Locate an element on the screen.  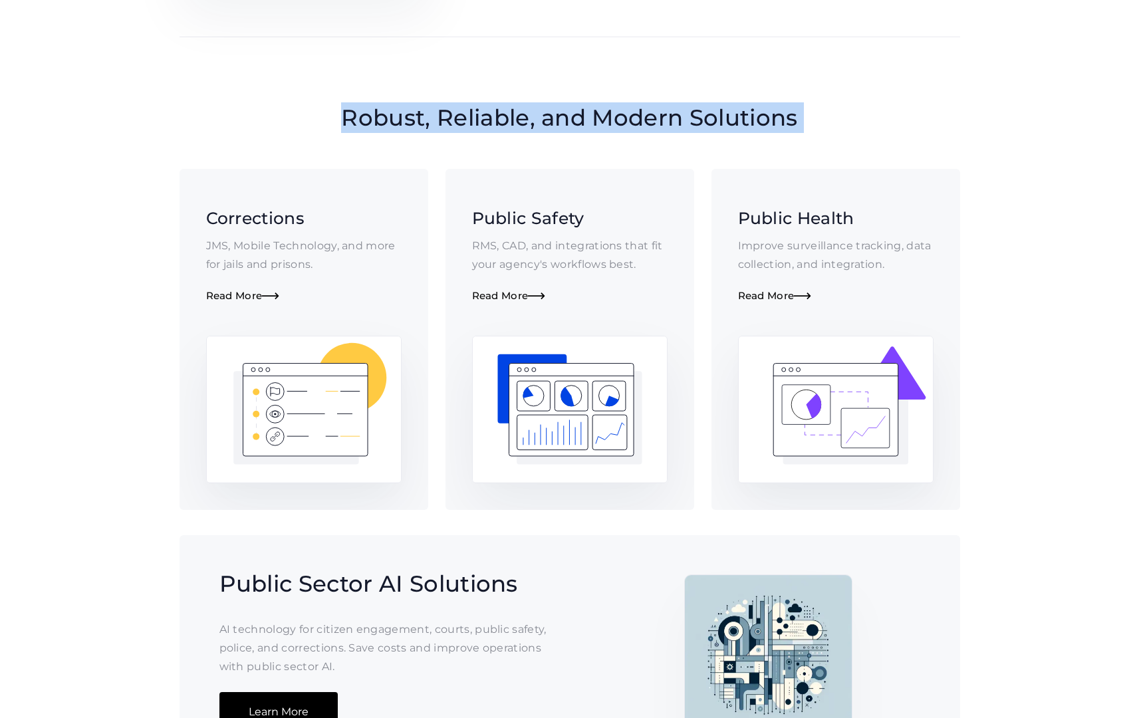
a: Public HealthImprove surveillance tracking, data collection, and integration.Read More is located at coordinates (836, 339).